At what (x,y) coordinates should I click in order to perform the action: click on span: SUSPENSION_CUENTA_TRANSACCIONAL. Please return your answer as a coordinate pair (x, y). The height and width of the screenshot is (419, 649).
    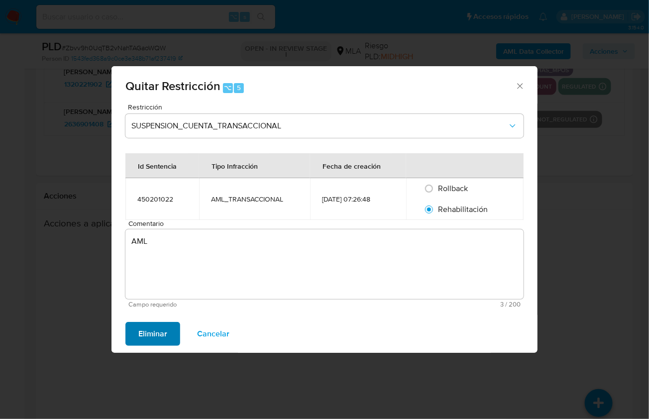
    Looking at the image, I should click on (320, 126).